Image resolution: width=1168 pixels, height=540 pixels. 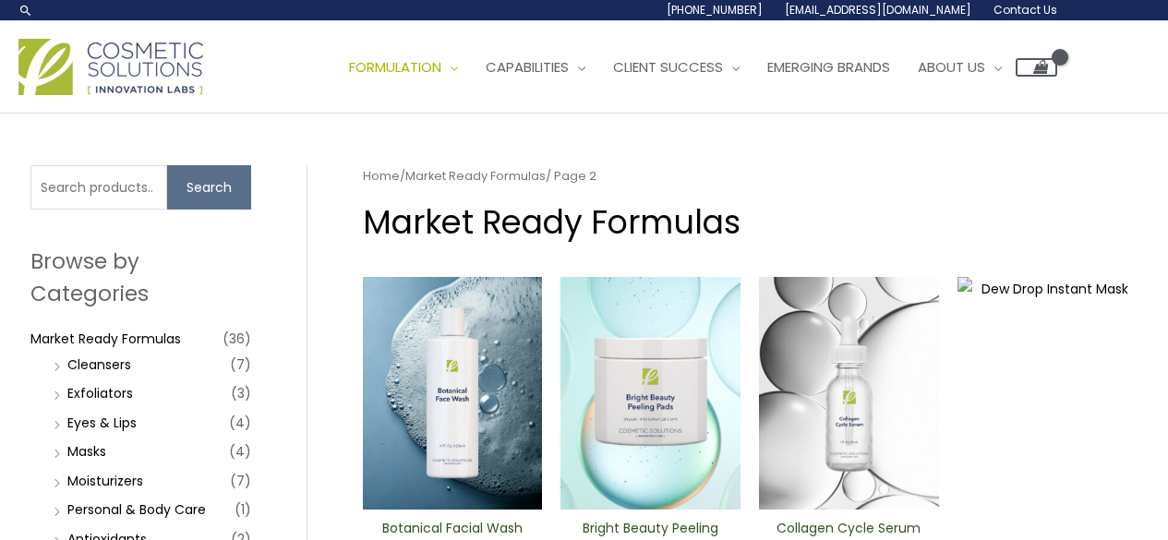 What do you see at coordinates (849, 393) in the screenshot?
I see `img: Collagen Cycle Serum` at bounding box center [849, 393].